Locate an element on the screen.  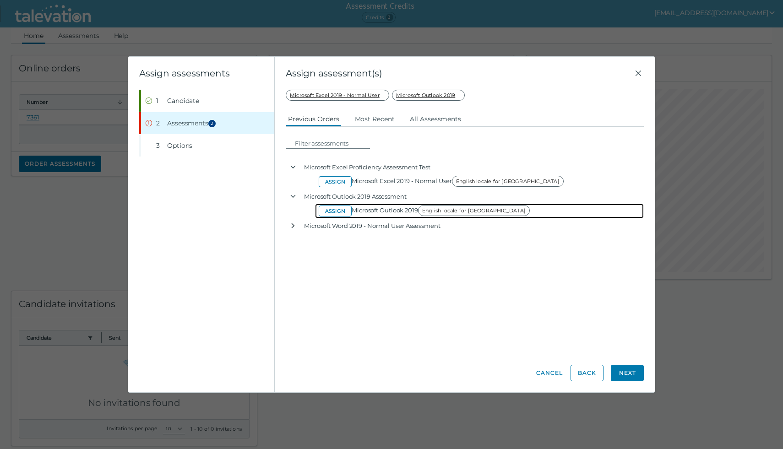
span: Assessments is located at coordinates (193, 123).